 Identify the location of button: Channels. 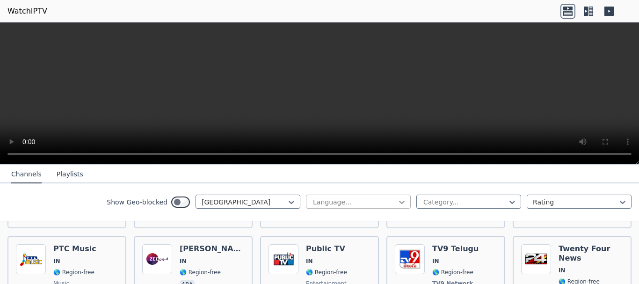
(26, 175).